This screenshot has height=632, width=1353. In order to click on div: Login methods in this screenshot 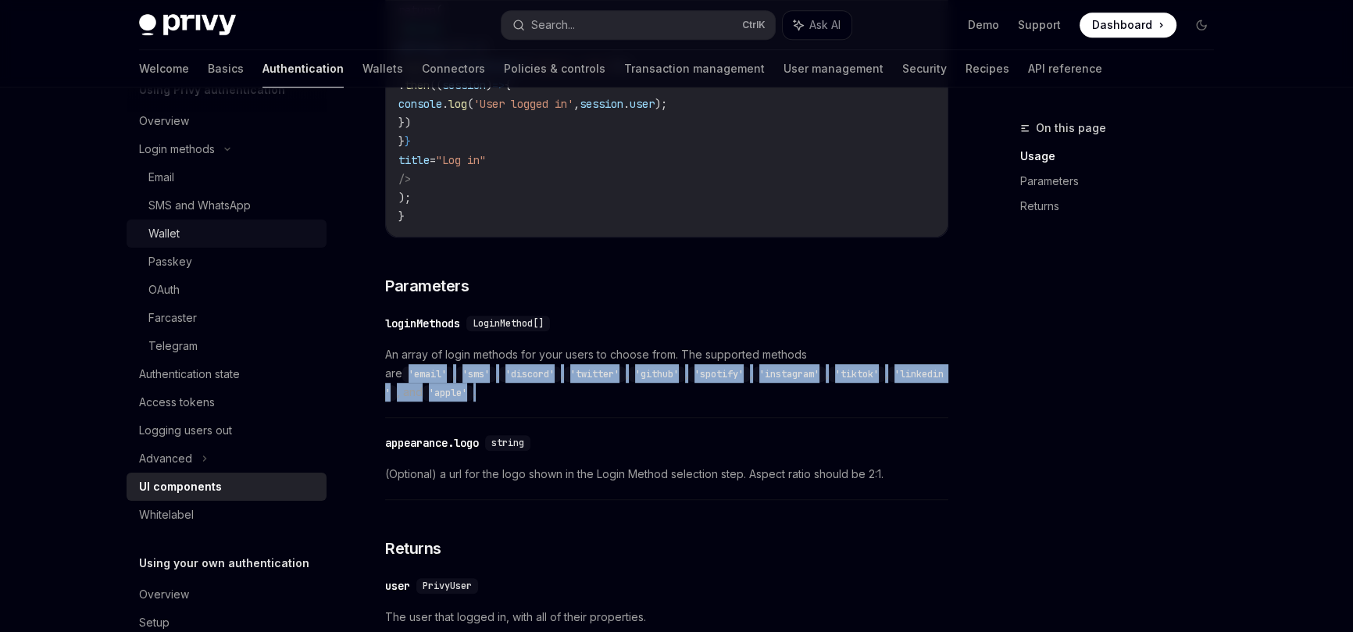, I will do `click(177, 149)`.